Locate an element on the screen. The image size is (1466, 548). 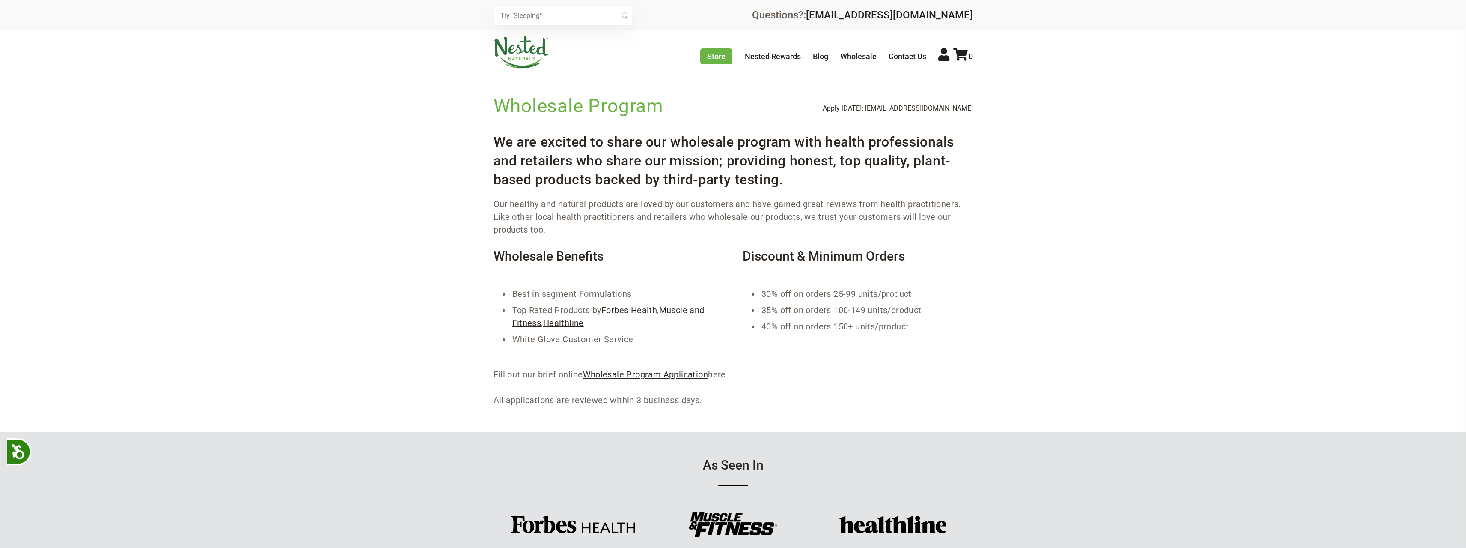
a: Forbes Health is located at coordinates (629, 310).